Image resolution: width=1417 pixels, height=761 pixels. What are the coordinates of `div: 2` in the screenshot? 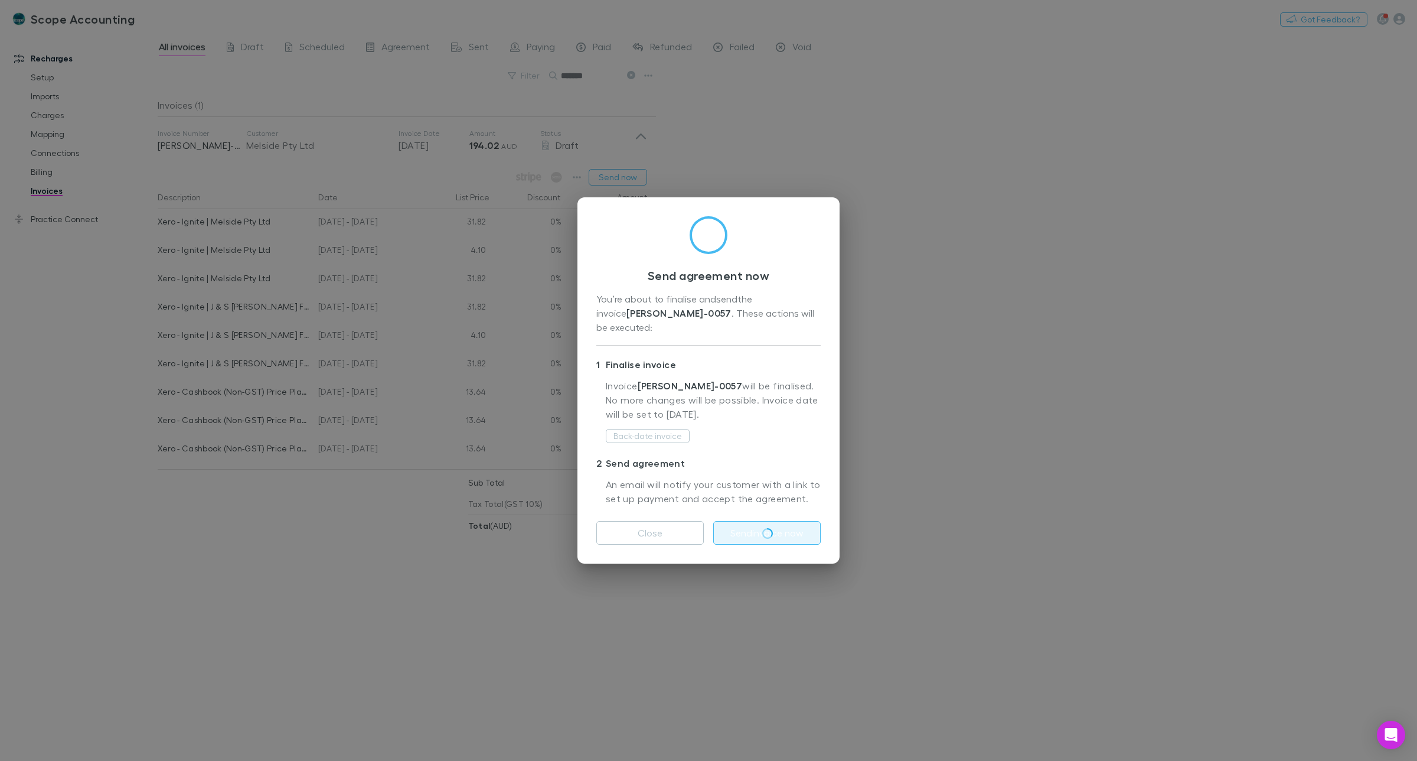 It's located at (601, 463).